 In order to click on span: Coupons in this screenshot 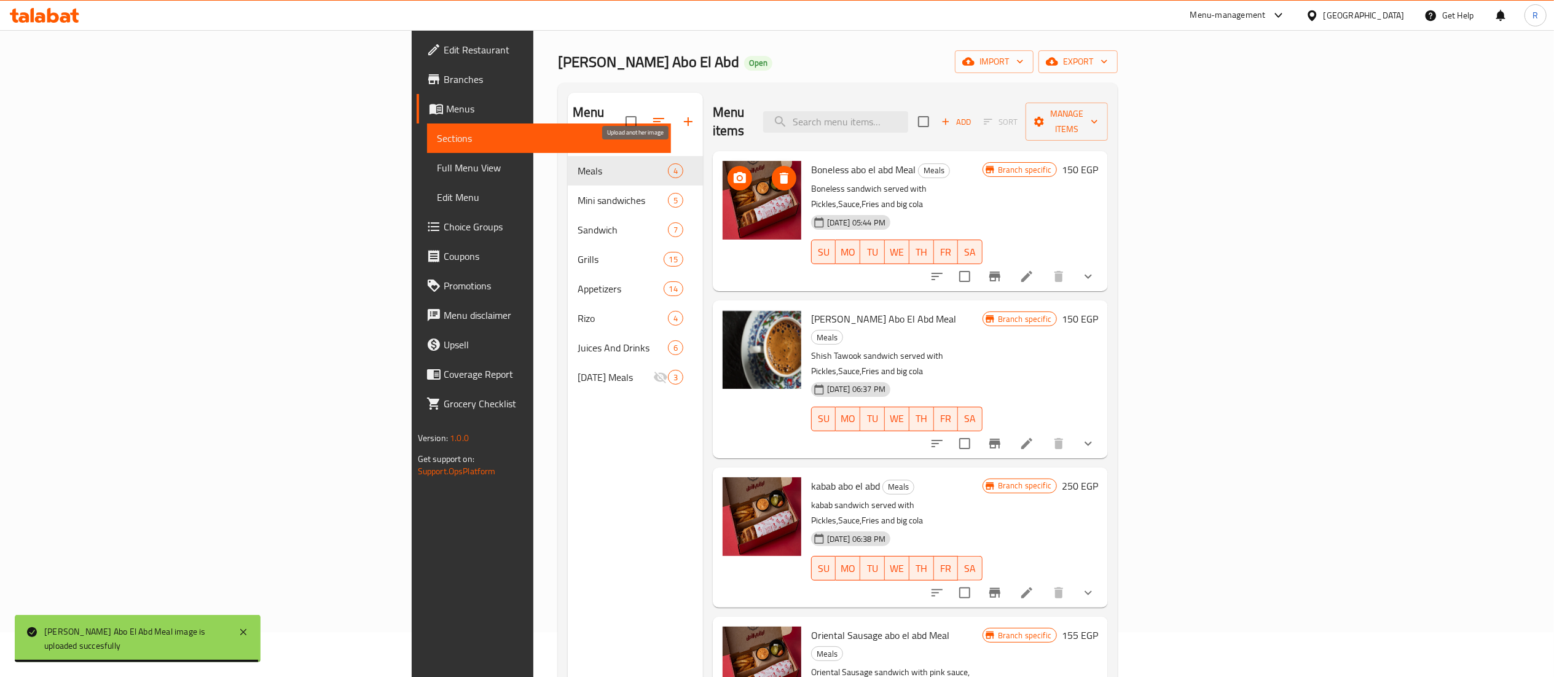, I will do `click(553, 256)`.